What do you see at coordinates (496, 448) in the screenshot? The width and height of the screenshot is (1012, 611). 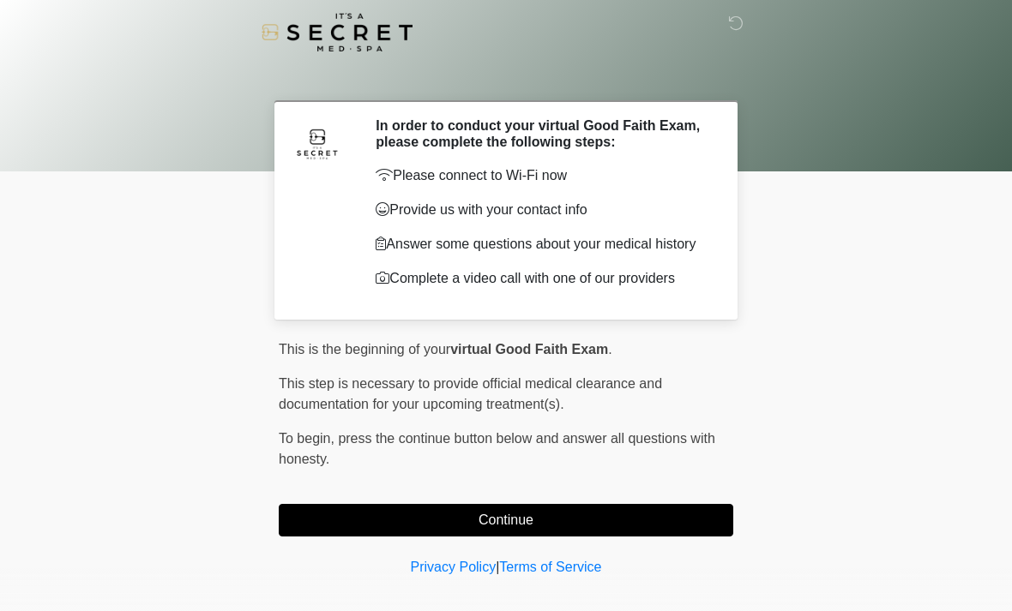 I see `span: press the continue button below and answer all questions with honesty.` at bounding box center [496, 448].